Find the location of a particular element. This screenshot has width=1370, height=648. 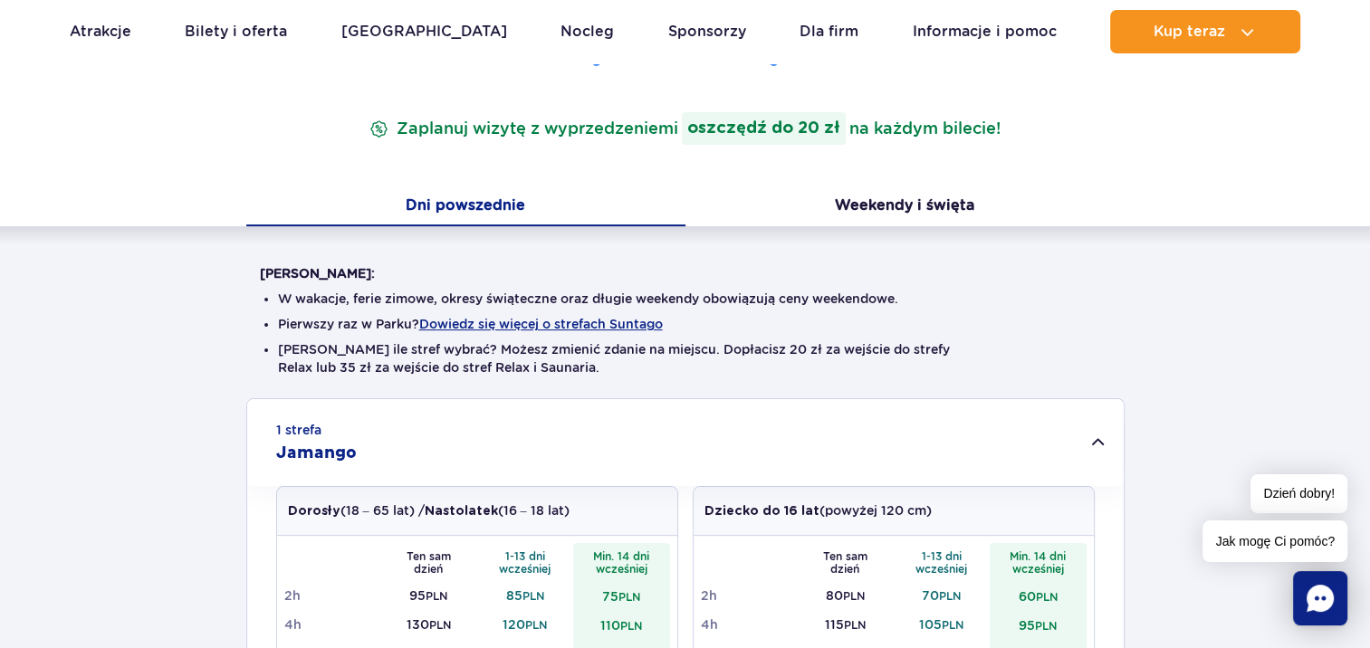

p: (18 – 65 lat) / (16 – 18 lat) is located at coordinates (428, 511).